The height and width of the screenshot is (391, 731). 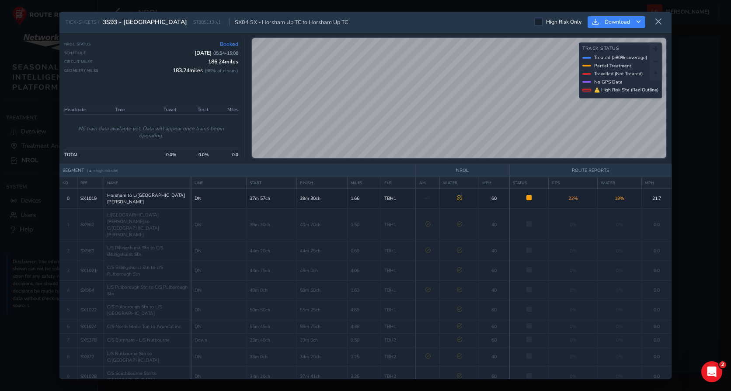 I want to click on span: No GPS Data, so click(x=608, y=82).